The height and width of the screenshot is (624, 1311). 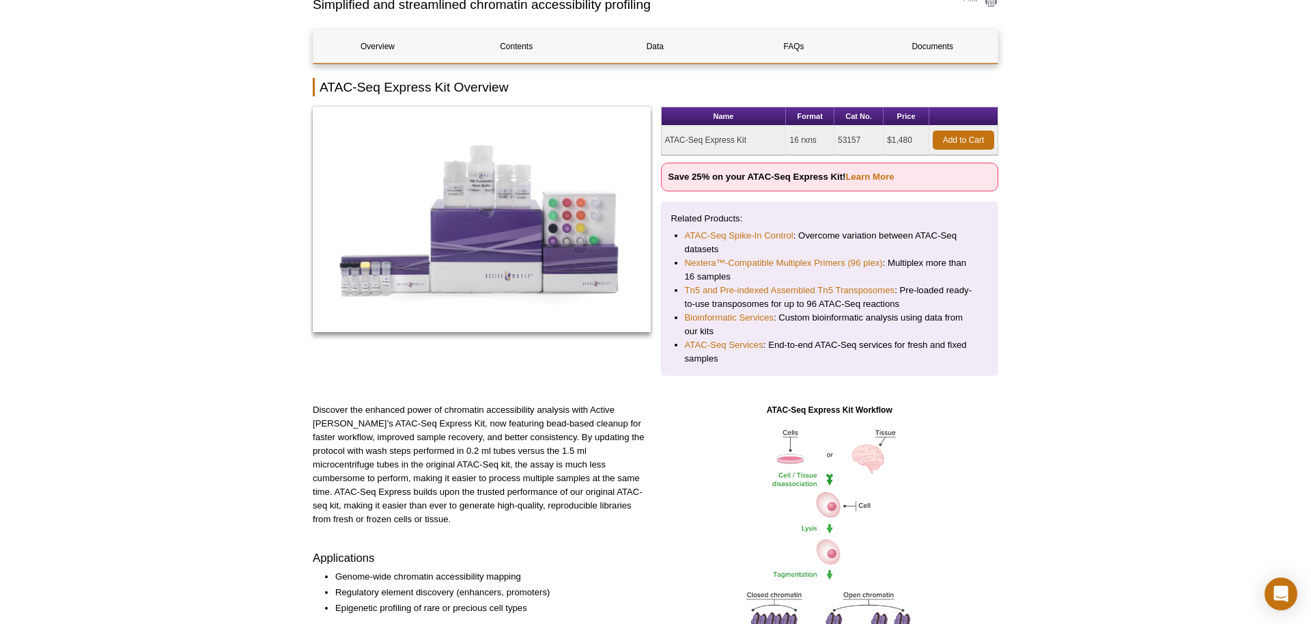 I want to click on strong: ATAC-Seq Express Kit Workflow, so click(x=830, y=410).